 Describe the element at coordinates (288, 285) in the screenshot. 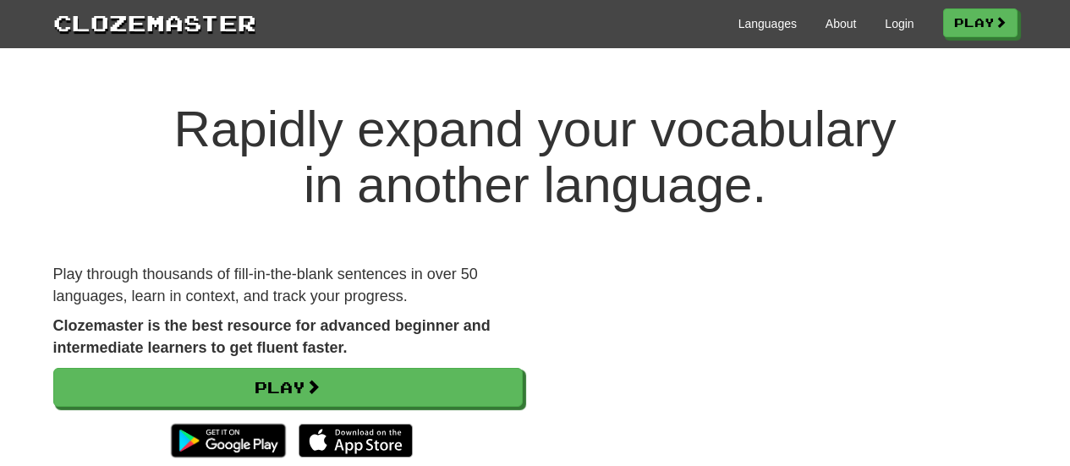

I see `p: Play through thousands of fill-in-the-blank sentences in over 50 languages, learn in context, and...` at that location.